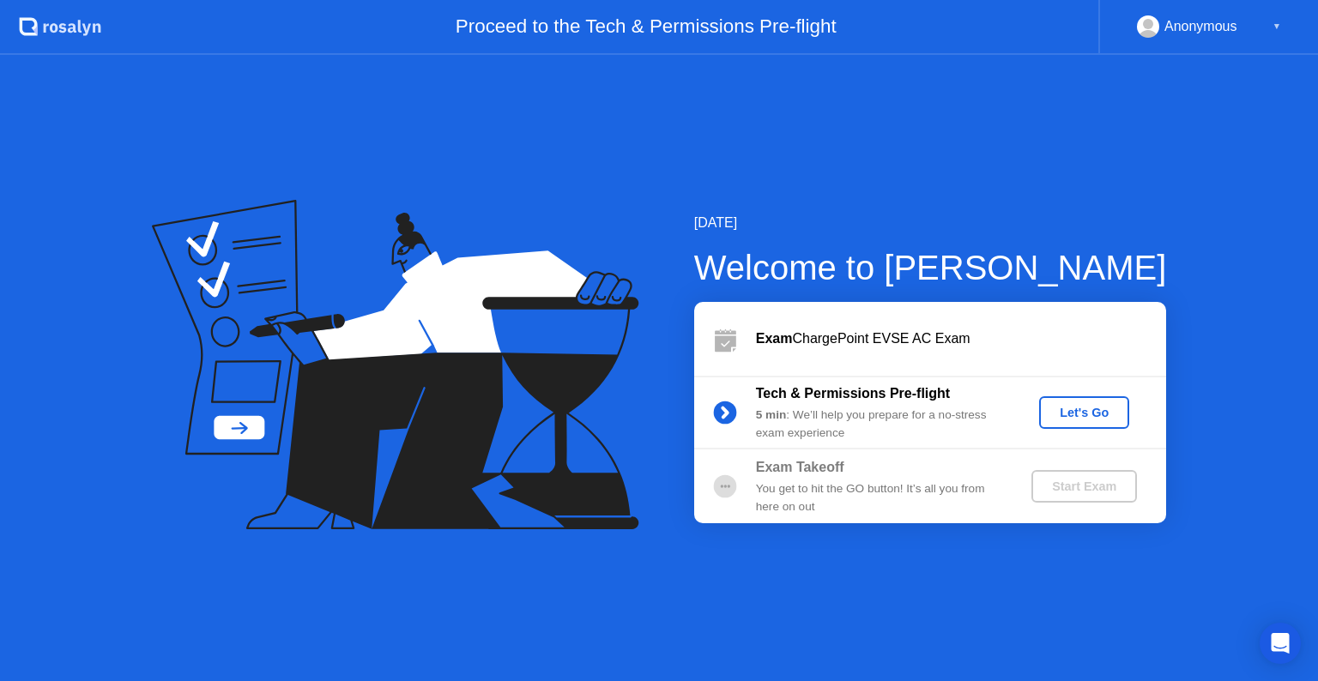 Image resolution: width=1318 pixels, height=681 pixels. I want to click on div: Start Exam, so click(1083, 486).